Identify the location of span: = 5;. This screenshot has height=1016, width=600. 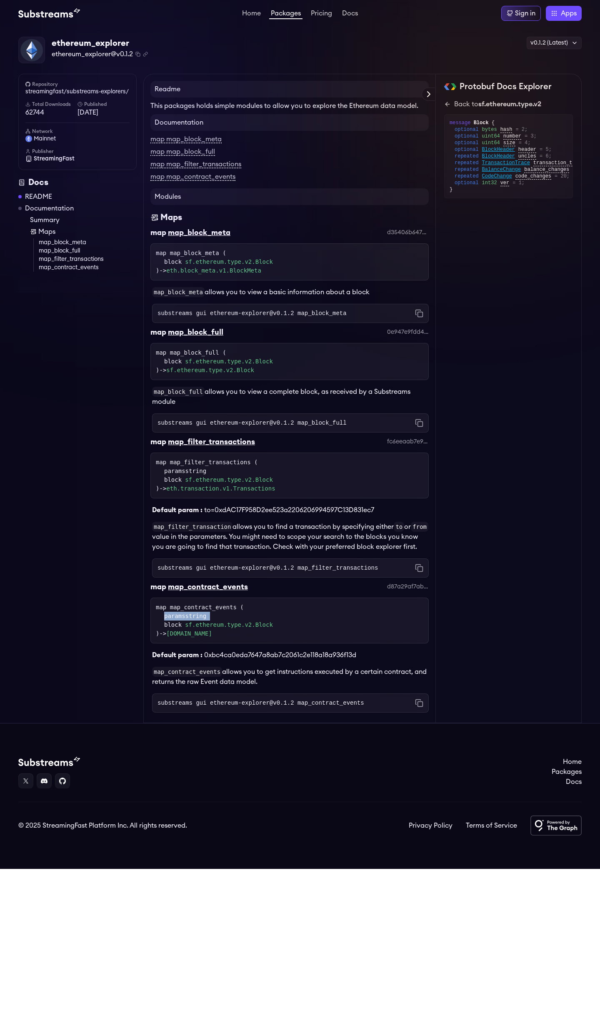
(546, 150).